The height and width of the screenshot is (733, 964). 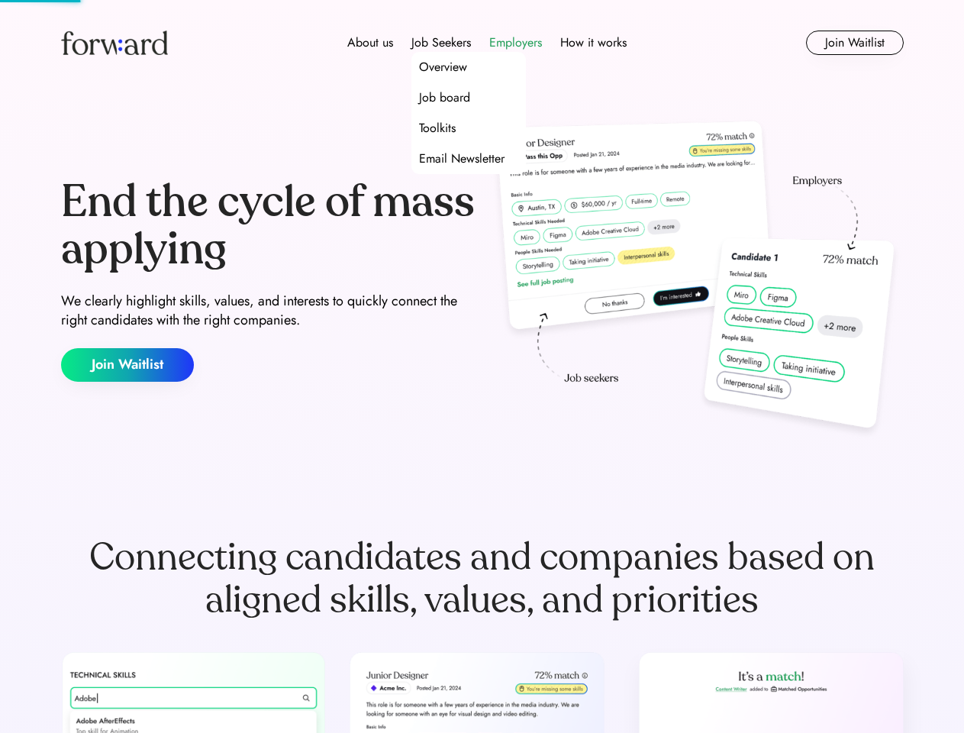 I want to click on div: Job board, so click(x=444, y=98).